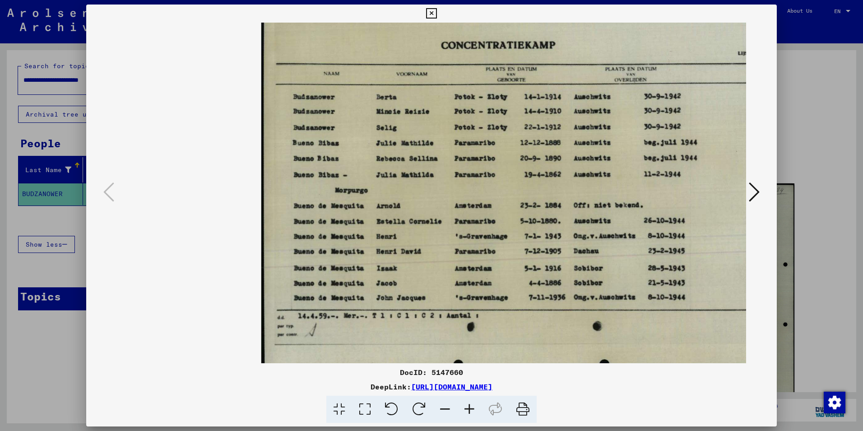 The width and height of the screenshot is (863, 431). I want to click on div: Change consent, so click(834, 402).